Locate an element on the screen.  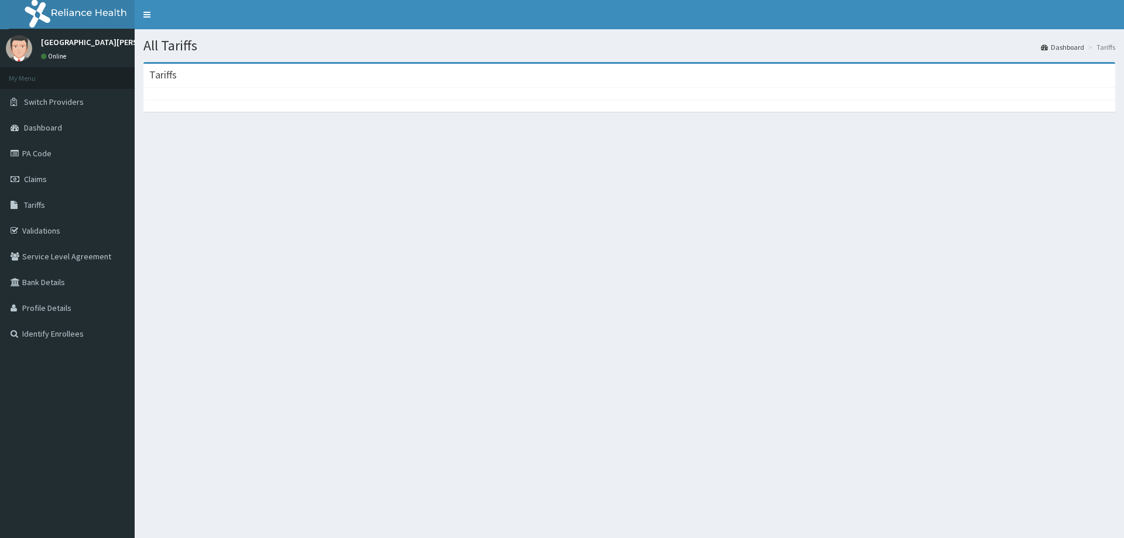
span: Claims is located at coordinates (35, 179).